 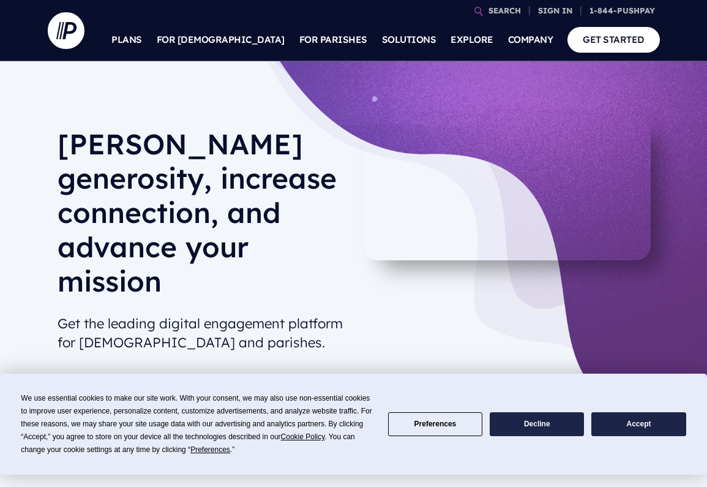 I want to click on button: Accept, so click(x=639, y=424).